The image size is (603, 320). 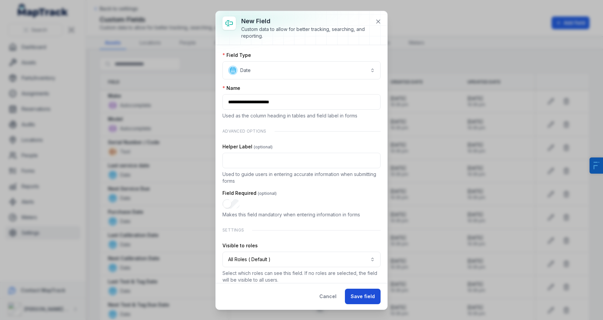 I want to click on div: Custom data to allow for better tracking, searching, and reporting., so click(x=306, y=33).